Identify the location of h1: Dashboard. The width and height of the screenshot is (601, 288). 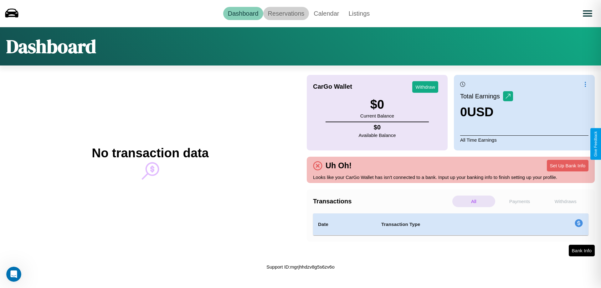
(51, 46).